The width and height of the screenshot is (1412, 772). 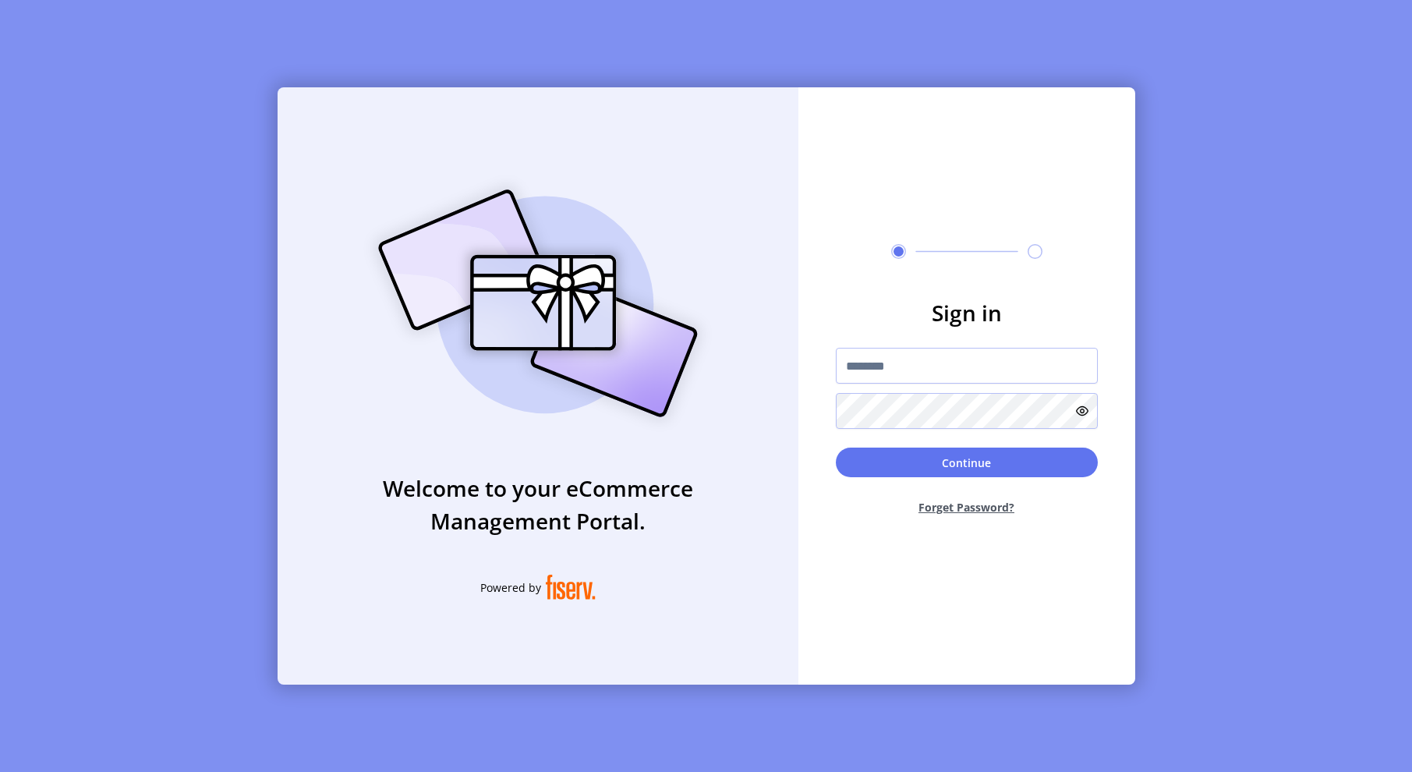 I want to click on img: card_Illustration.svg, so click(x=538, y=303).